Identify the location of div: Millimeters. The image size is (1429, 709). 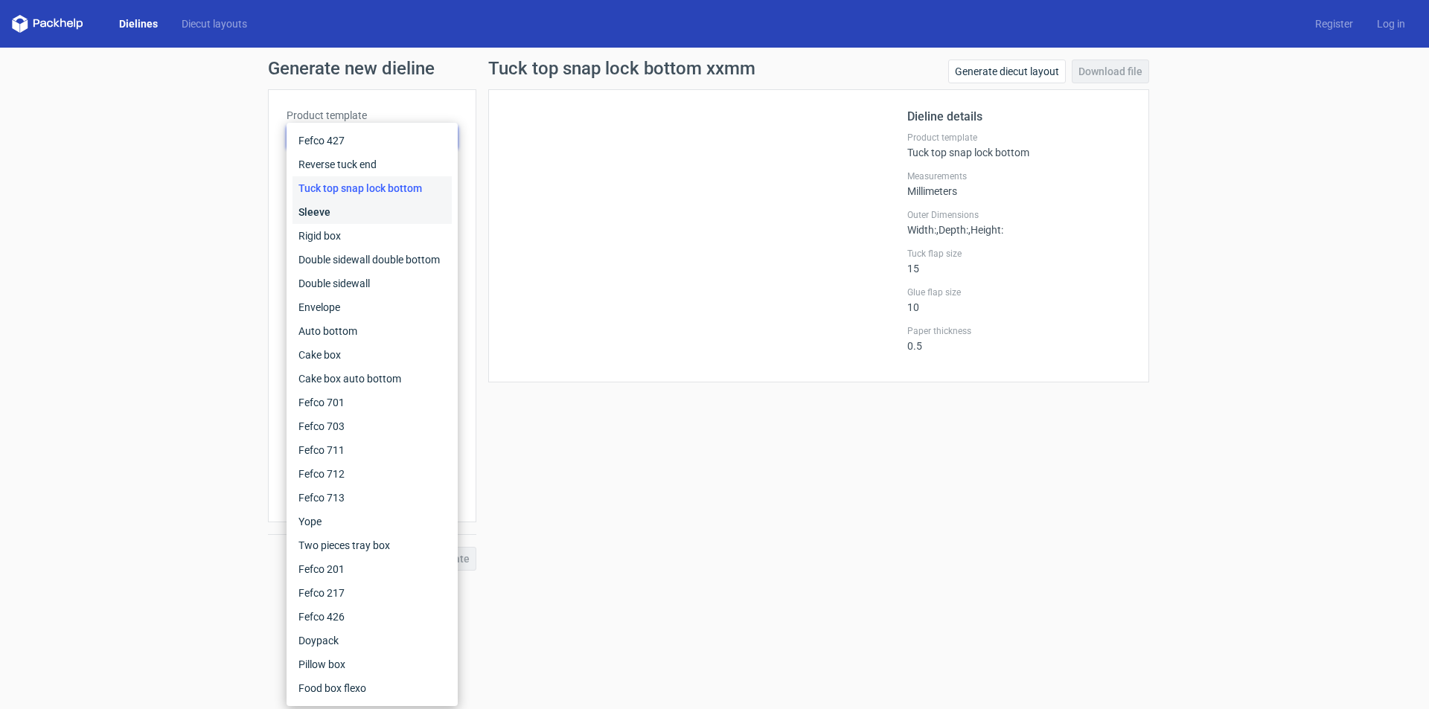
(1019, 184).